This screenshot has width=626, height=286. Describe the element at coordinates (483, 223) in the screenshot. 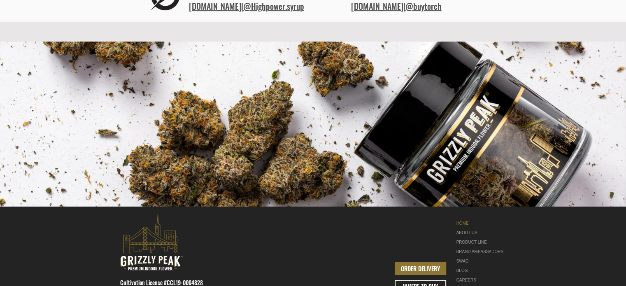

I see `a: HOME` at that location.